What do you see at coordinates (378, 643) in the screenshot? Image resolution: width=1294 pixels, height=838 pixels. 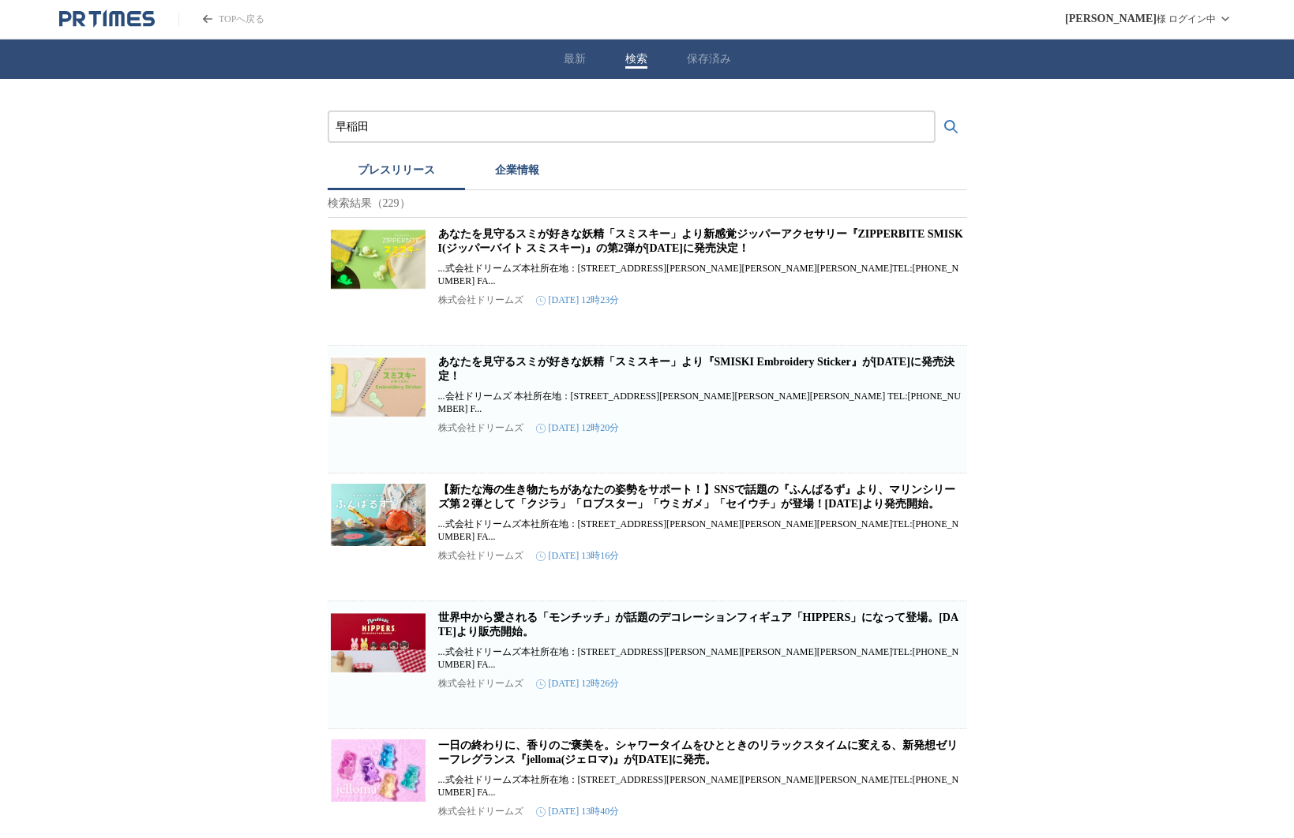 I see `img: 世界中から愛される「モンチッチ」が話題のデコレーションフィギュア「HIPPERS」になって登場。7月25日（金）より販売開始。` at bounding box center [378, 643].